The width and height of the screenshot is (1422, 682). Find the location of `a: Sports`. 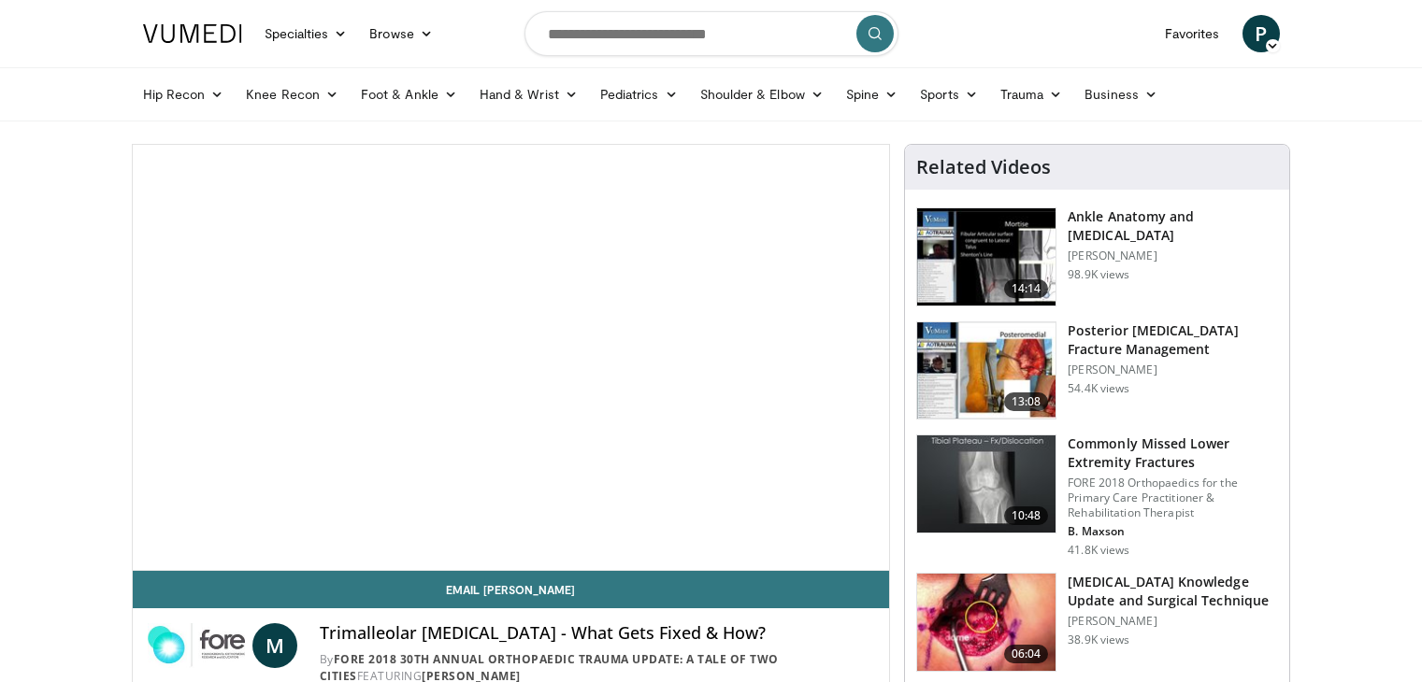

a: Sports is located at coordinates (949, 94).